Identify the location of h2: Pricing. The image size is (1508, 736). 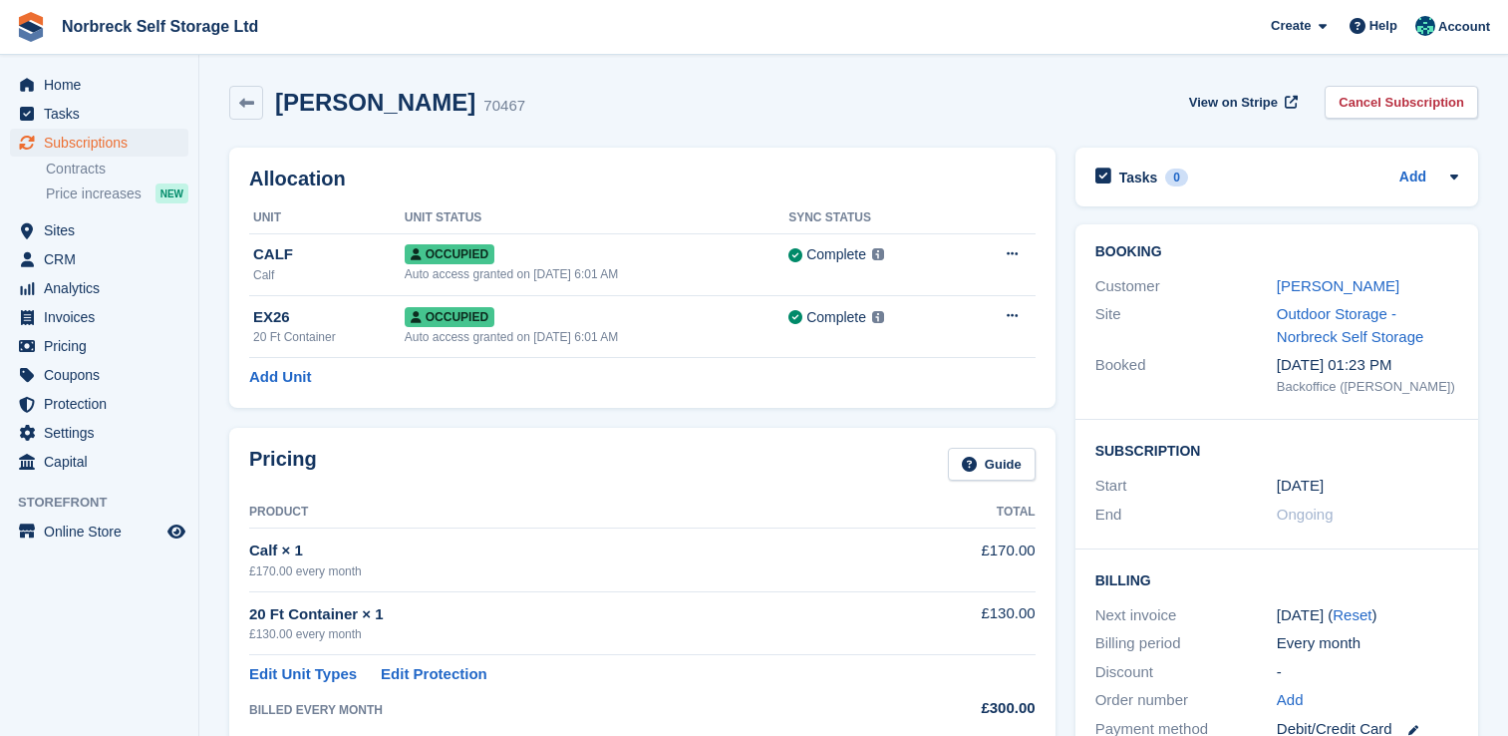
(283, 463).